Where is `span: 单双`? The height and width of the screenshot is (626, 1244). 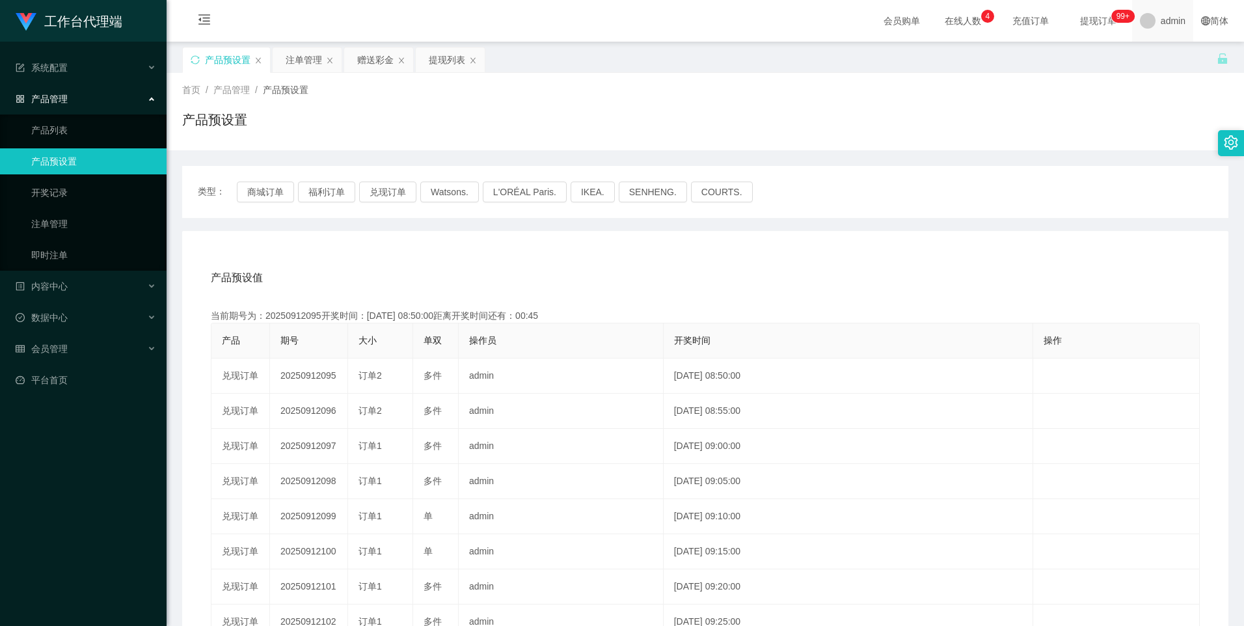 span: 单双 is located at coordinates (433, 340).